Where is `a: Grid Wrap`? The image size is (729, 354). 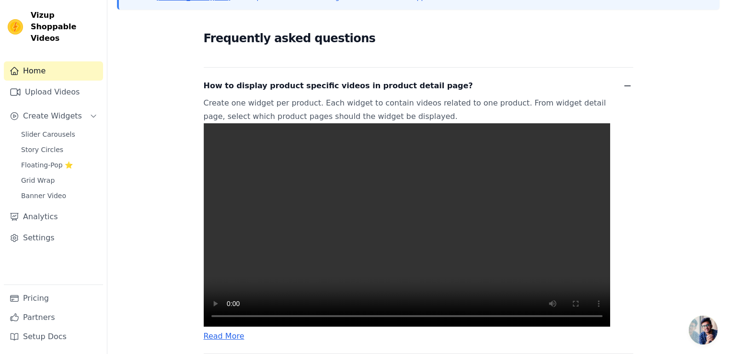 a: Grid Wrap is located at coordinates (59, 180).